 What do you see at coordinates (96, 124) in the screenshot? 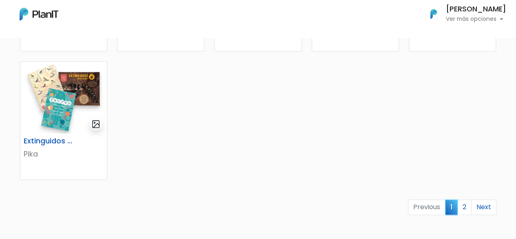
I see `img: gallery-light` at bounding box center [96, 124].